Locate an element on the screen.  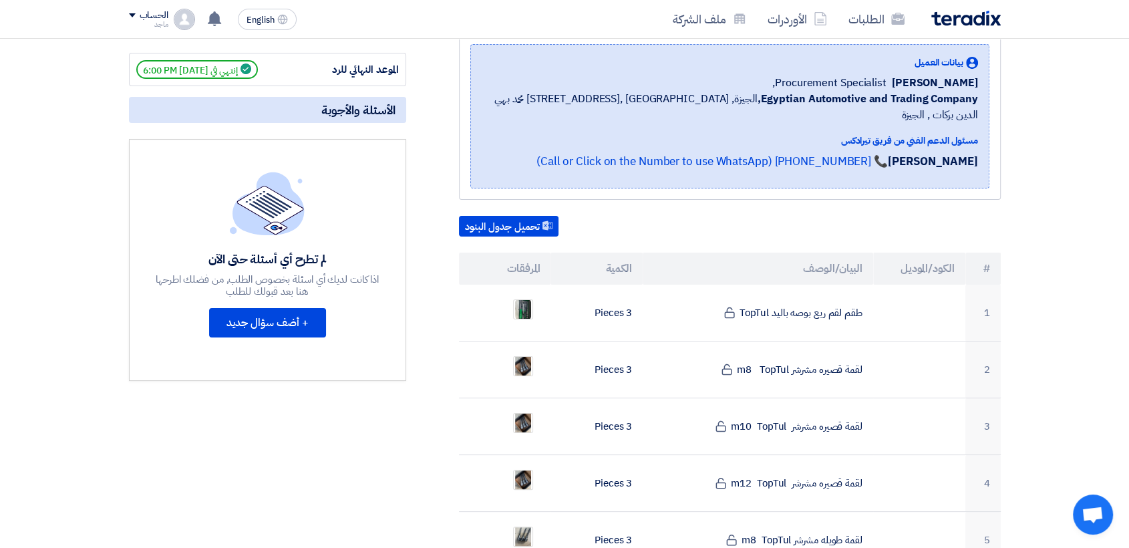
button: + أضف سؤال جديد is located at coordinates (267, 323).